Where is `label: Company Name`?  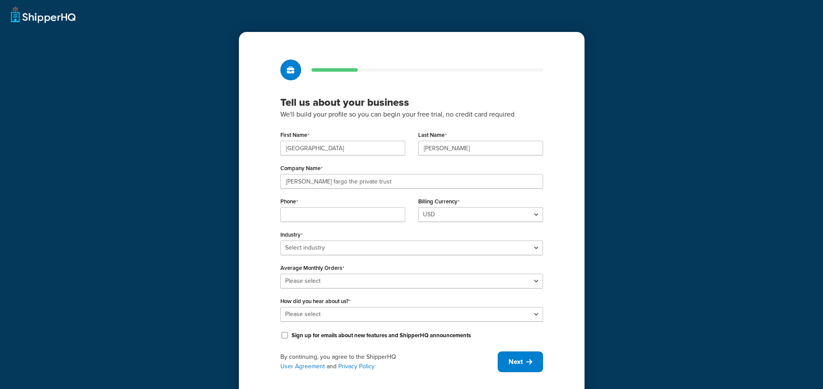
label: Company Name is located at coordinates (302, 169).